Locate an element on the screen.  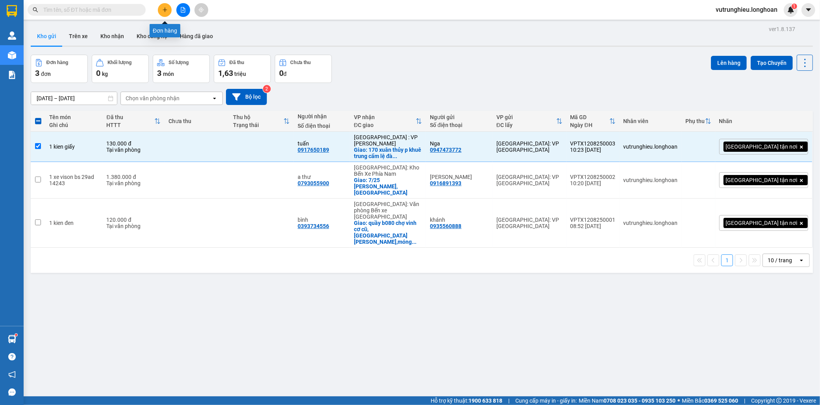
span: kg is located at coordinates (105, 74).